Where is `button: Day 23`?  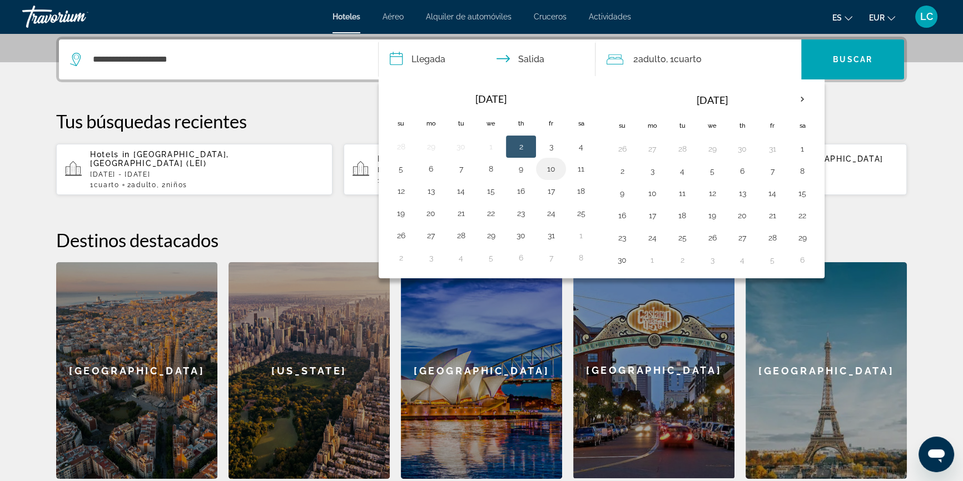 button: Day 23 is located at coordinates (521, 213).